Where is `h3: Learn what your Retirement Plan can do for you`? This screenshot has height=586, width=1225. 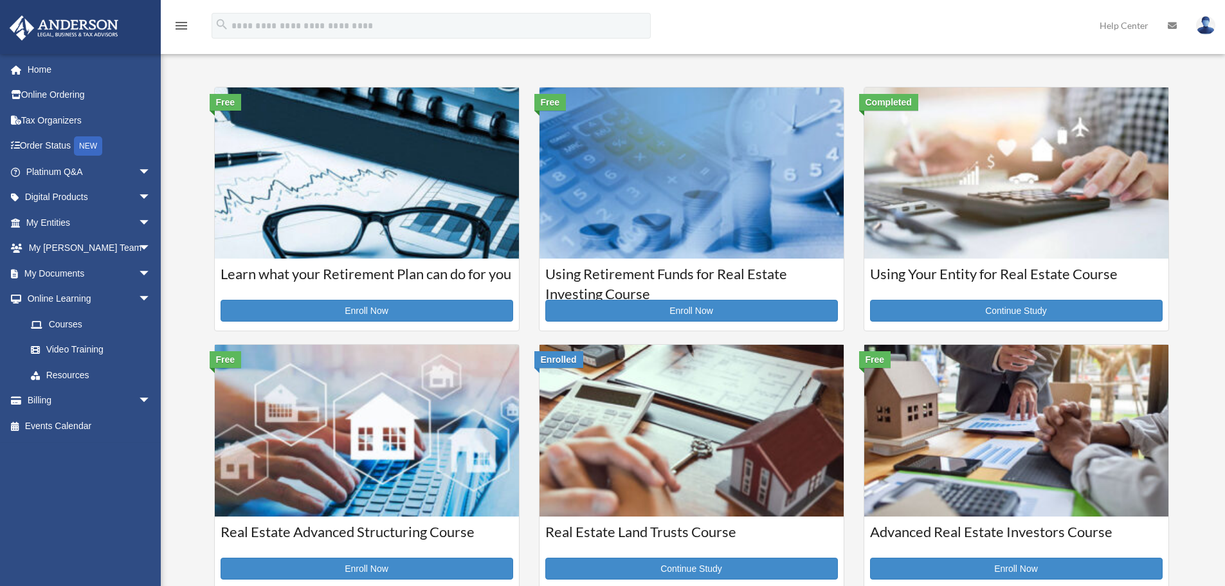
h3: Learn what your Retirement Plan can do for you is located at coordinates (367, 280).